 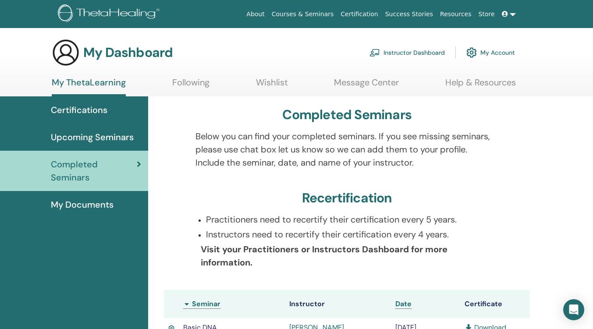 I want to click on a: About, so click(x=255, y=14).